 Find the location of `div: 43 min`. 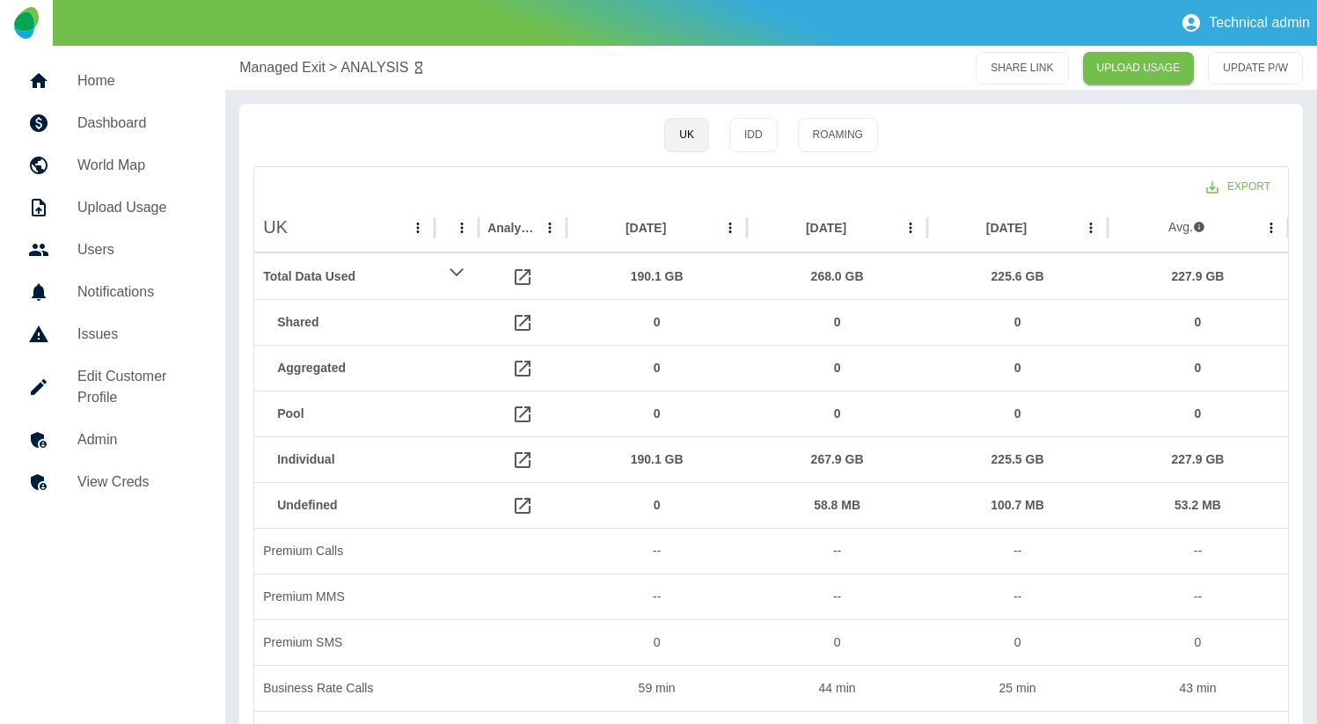

div: 43 min is located at coordinates (1197, 688).